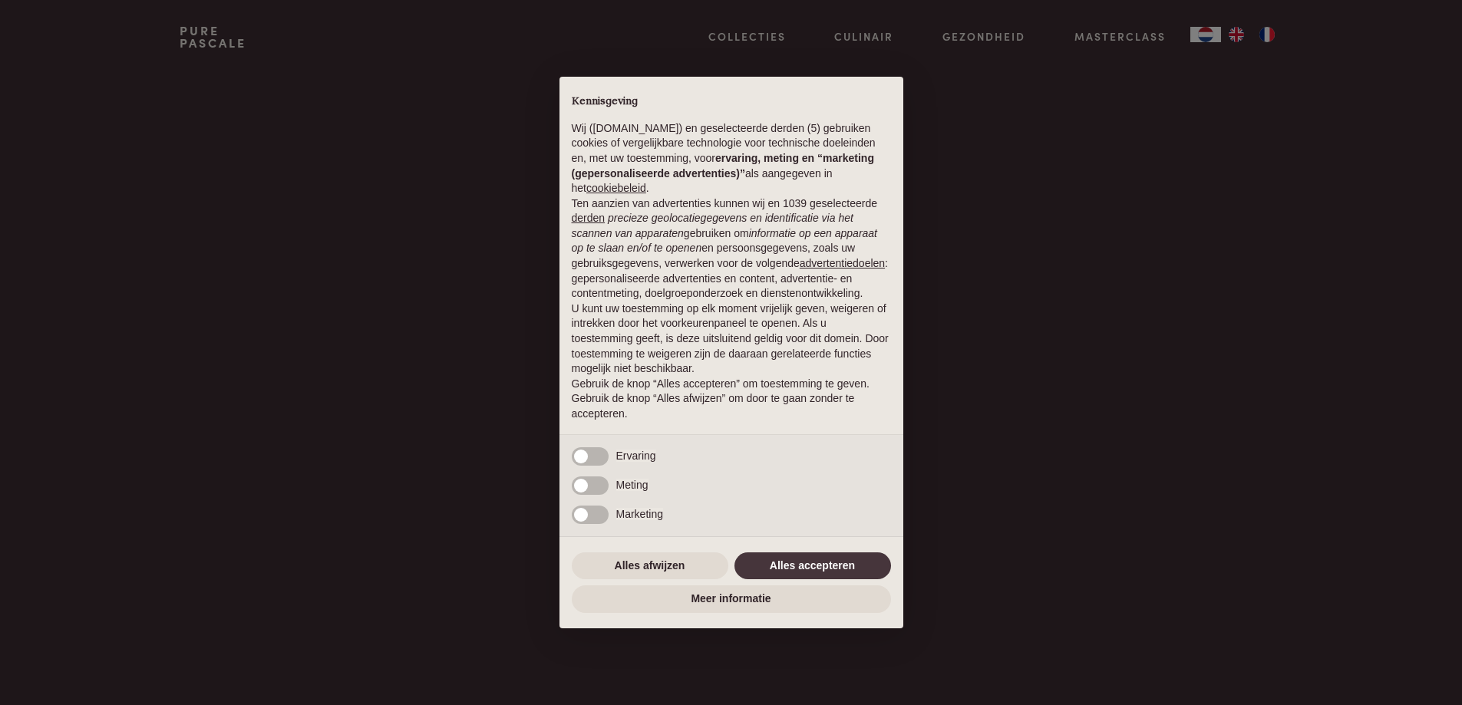 This screenshot has height=705, width=1462. I want to click on span: Ervaring, so click(636, 456).